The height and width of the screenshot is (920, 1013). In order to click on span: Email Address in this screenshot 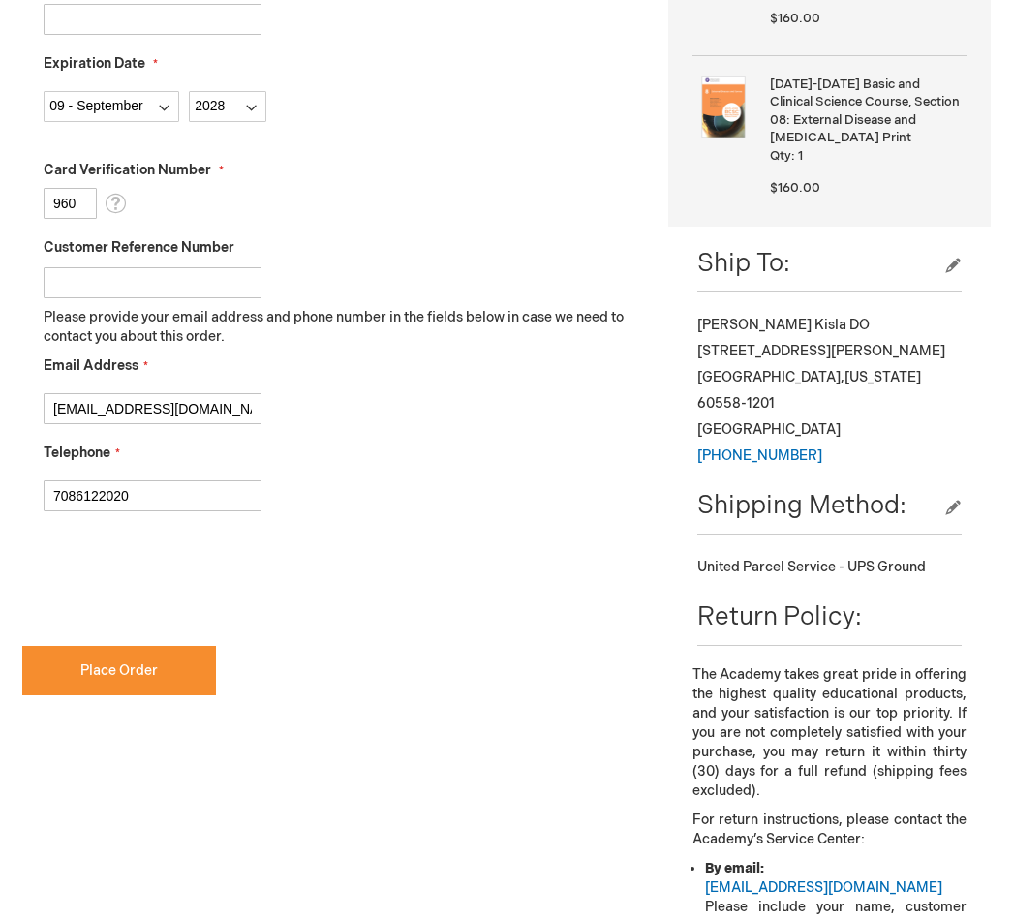, I will do `click(91, 365)`.